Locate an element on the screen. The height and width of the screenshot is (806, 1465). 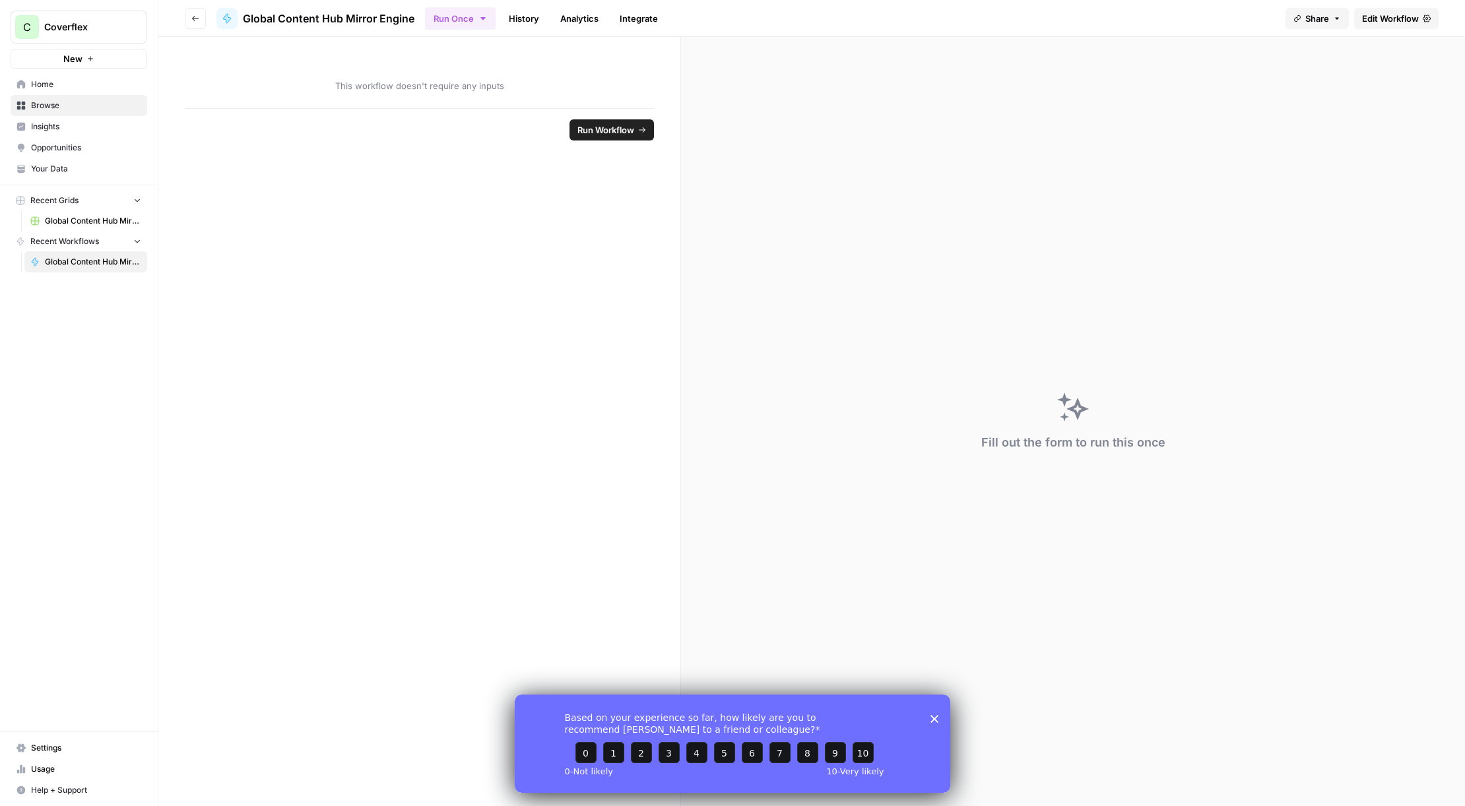
span: Edit Workflow is located at coordinates (1390, 18).